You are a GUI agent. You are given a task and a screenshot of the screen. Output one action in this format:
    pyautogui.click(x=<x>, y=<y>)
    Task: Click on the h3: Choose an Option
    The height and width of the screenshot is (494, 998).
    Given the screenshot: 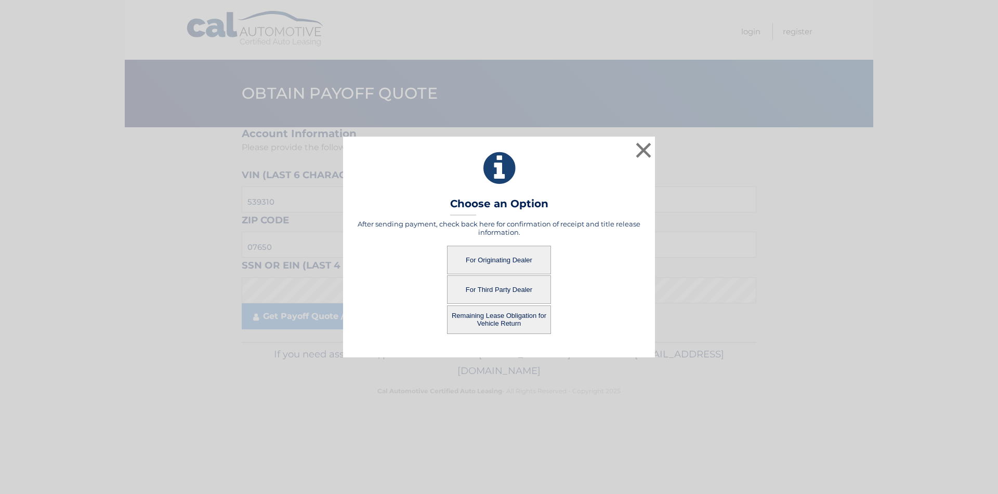 What is the action you would take?
    pyautogui.click(x=499, y=206)
    